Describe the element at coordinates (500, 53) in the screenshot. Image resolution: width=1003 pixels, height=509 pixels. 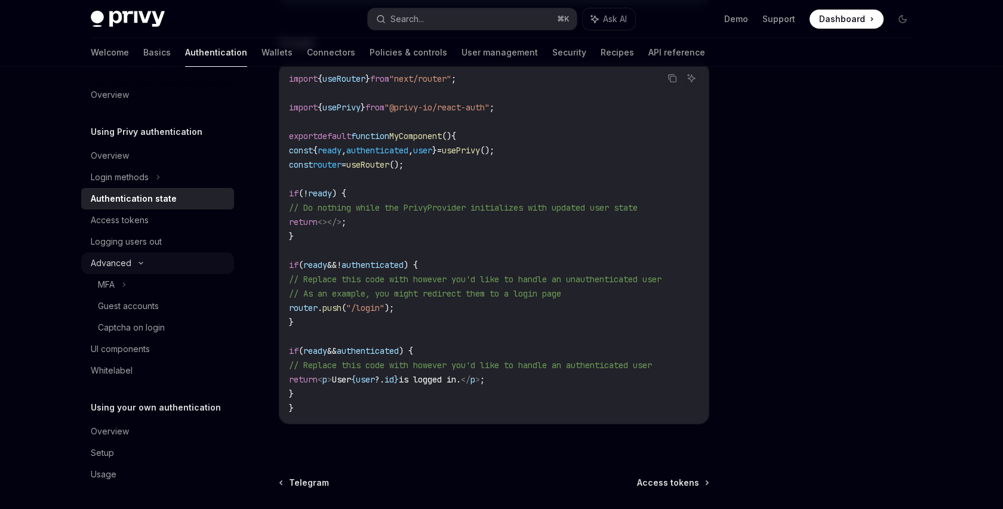
I see `a: User management` at that location.